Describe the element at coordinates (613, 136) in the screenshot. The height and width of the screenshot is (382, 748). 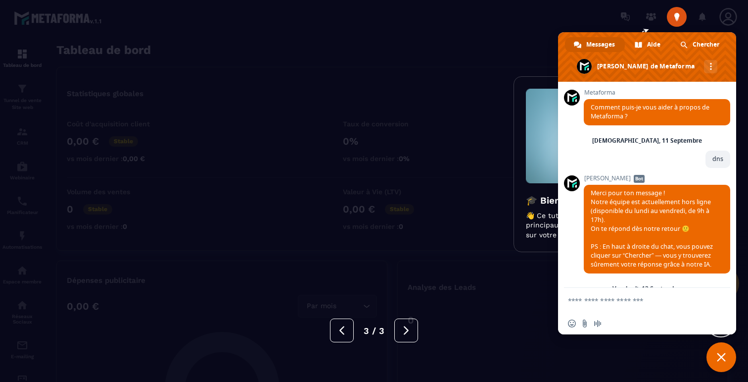
I see `img: intro-image` at that location.